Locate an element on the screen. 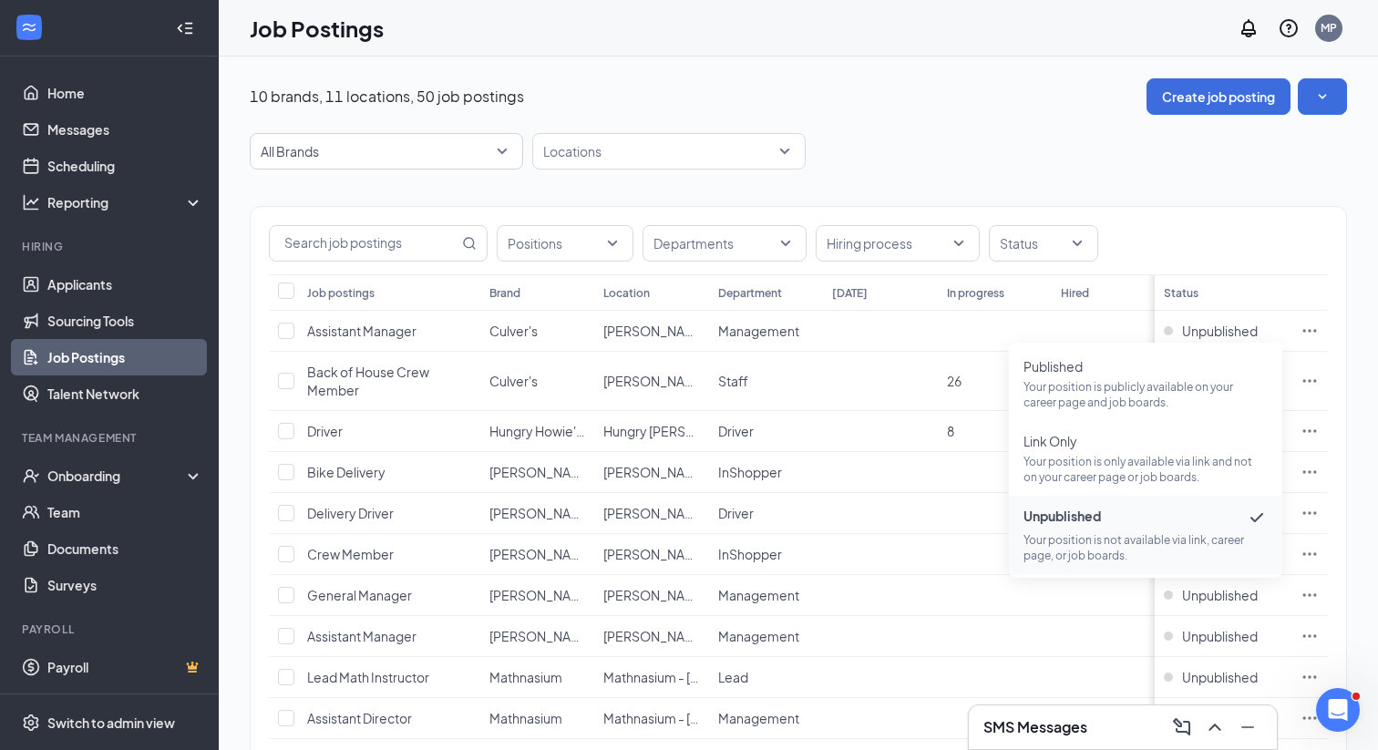  span: InShopper is located at coordinates (750, 472).